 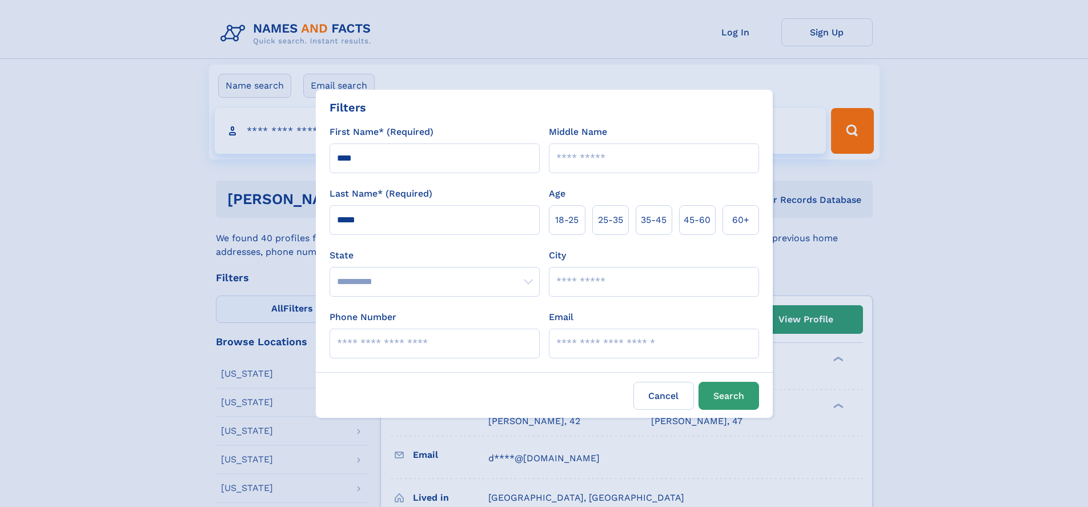 I want to click on label: City, so click(x=557, y=255).